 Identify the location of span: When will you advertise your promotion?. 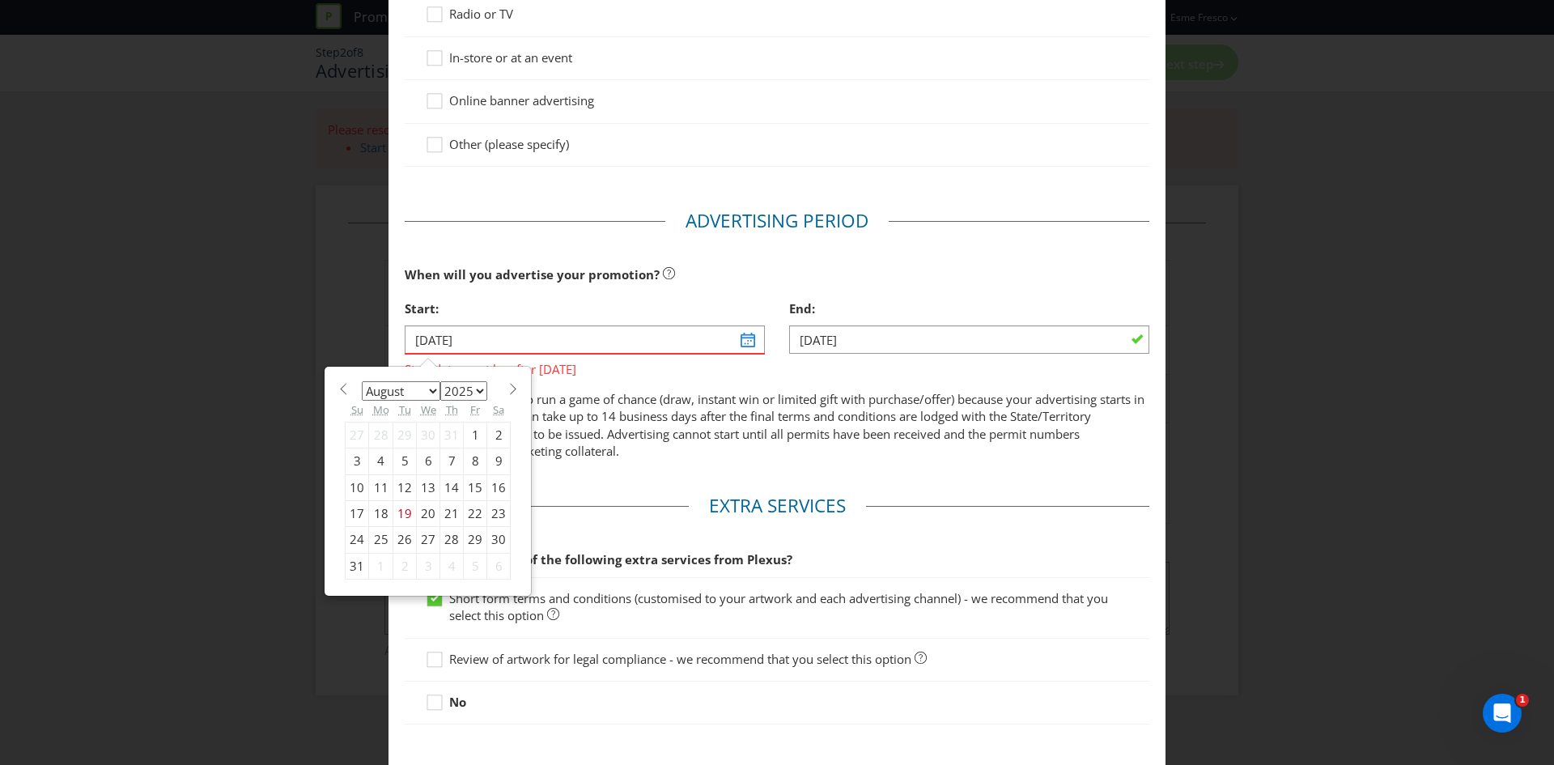
(532, 274).